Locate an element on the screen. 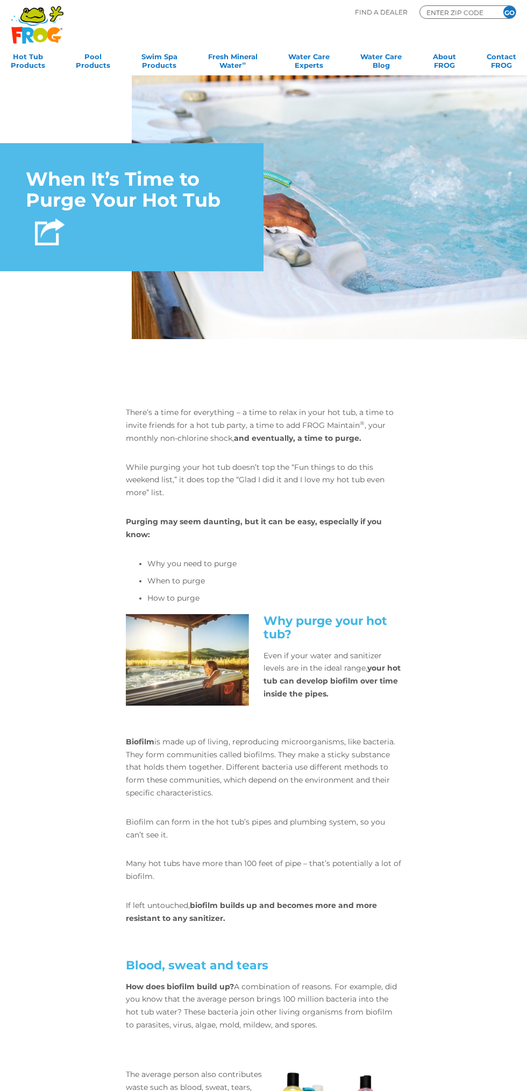 The height and width of the screenshot is (1091, 527). span: Blood, sweat and tears is located at coordinates (197, 965).